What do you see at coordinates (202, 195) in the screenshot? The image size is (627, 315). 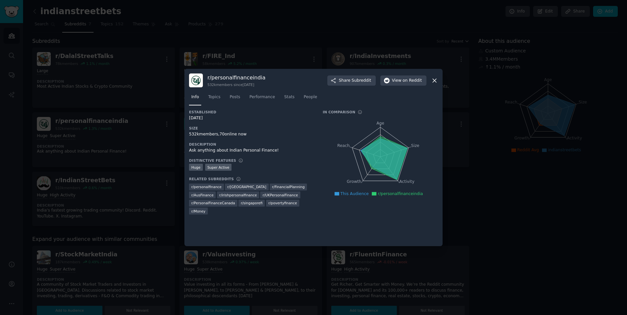 I see `span: r/ AusFinance` at bounding box center [202, 195].